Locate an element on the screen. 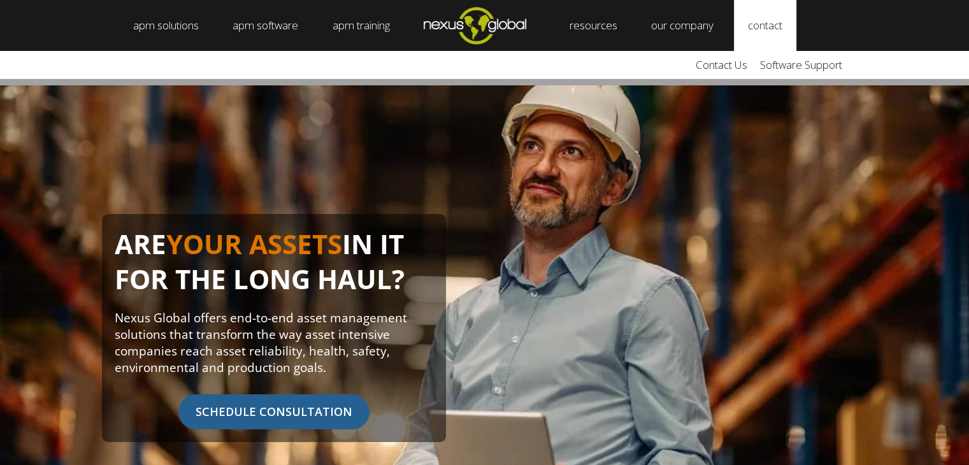 The height and width of the screenshot is (465, 969). a: Software Support is located at coordinates (801, 65).